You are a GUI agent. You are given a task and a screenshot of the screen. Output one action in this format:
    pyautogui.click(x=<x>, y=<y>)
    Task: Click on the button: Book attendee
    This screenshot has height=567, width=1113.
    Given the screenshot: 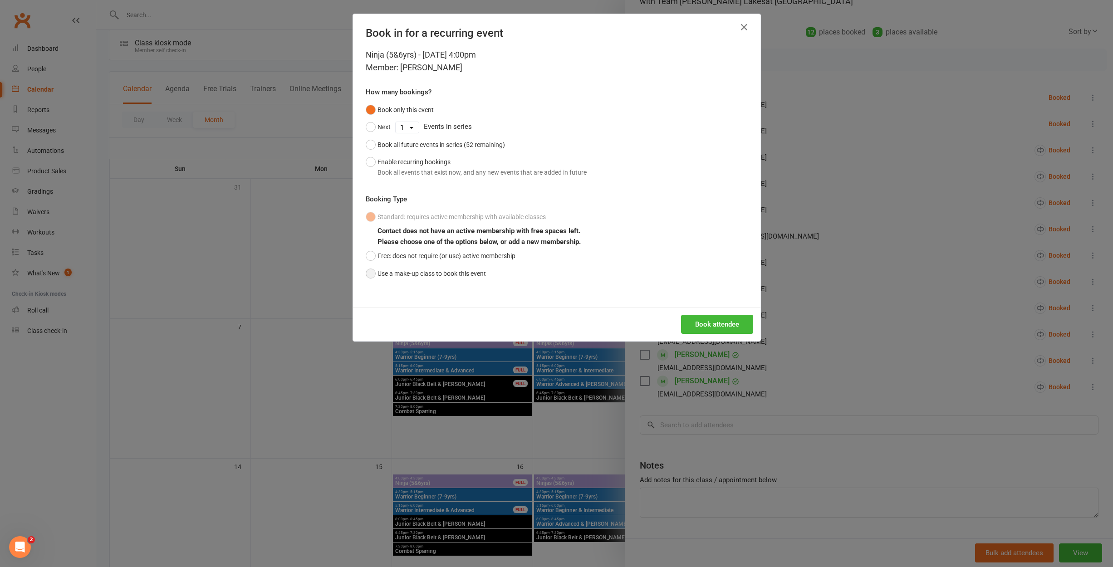 What is the action you would take?
    pyautogui.click(x=717, y=324)
    